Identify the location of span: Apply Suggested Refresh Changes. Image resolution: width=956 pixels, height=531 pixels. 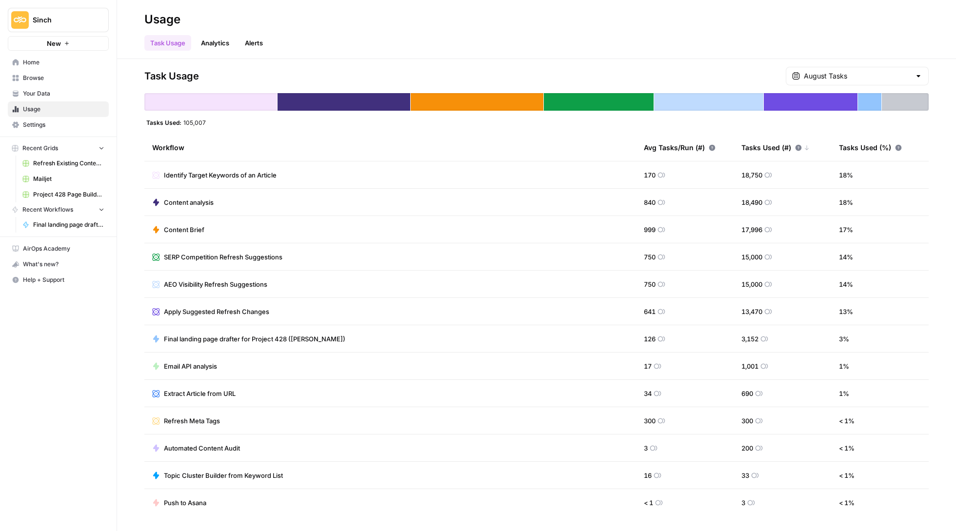
(217, 312).